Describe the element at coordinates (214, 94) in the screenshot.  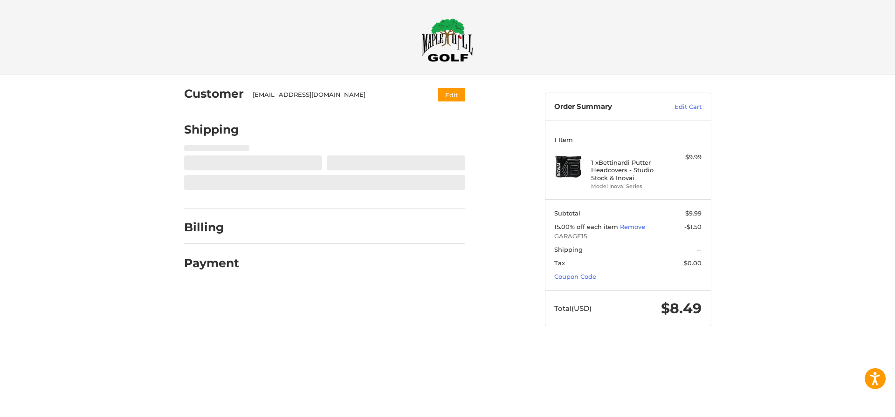
I see `h2: Customer` at that location.